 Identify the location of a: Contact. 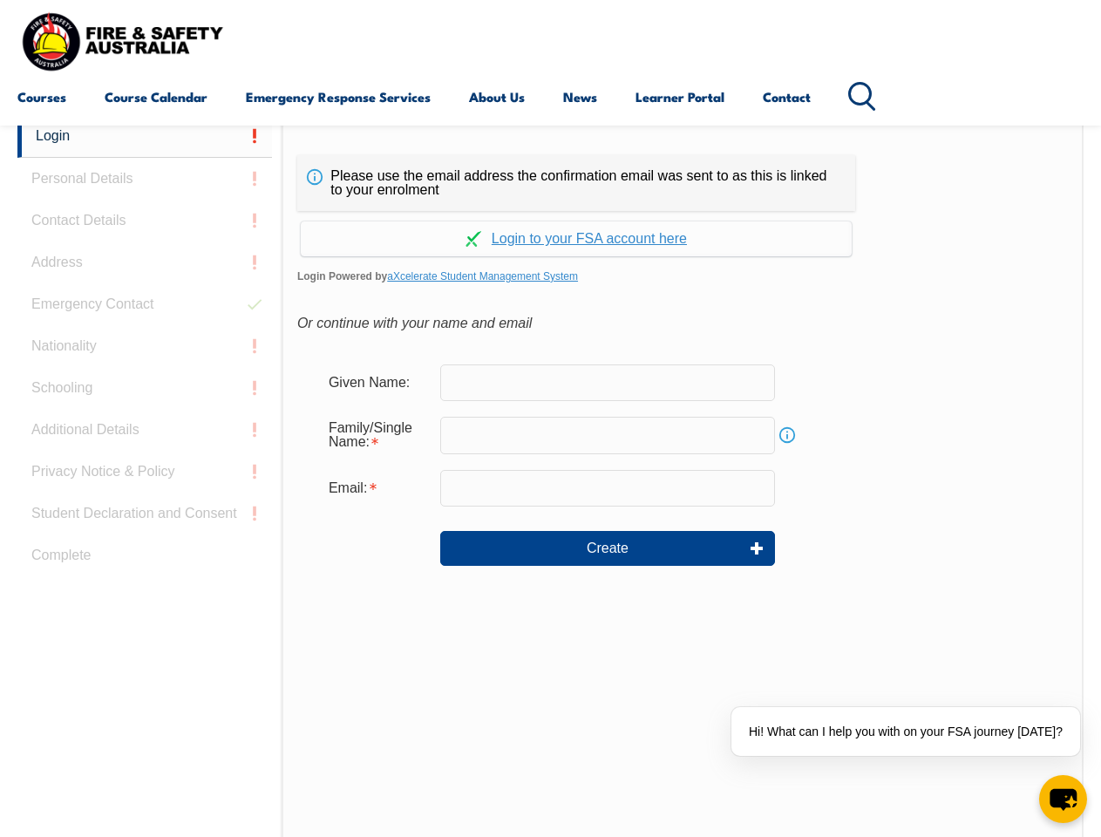
(786, 97).